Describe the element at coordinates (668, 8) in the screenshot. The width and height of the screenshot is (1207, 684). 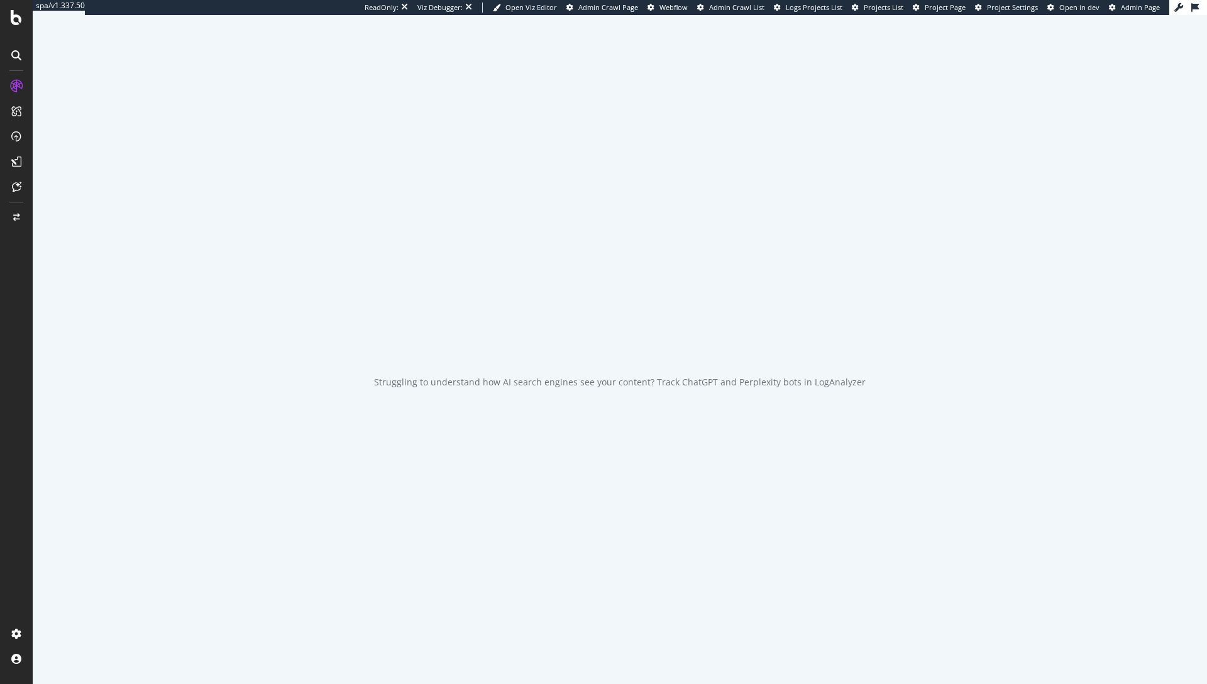
I see `a: Webflow` at that location.